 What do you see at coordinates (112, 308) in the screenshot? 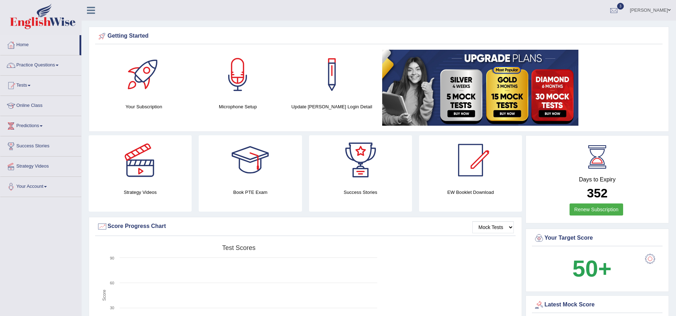
I see `text: 30` at bounding box center [112, 308].